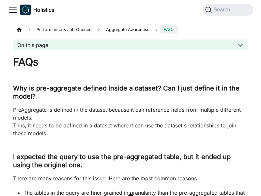 This screenshot has height=196, width=261. I want to click on span: Search, so click(223, 10).